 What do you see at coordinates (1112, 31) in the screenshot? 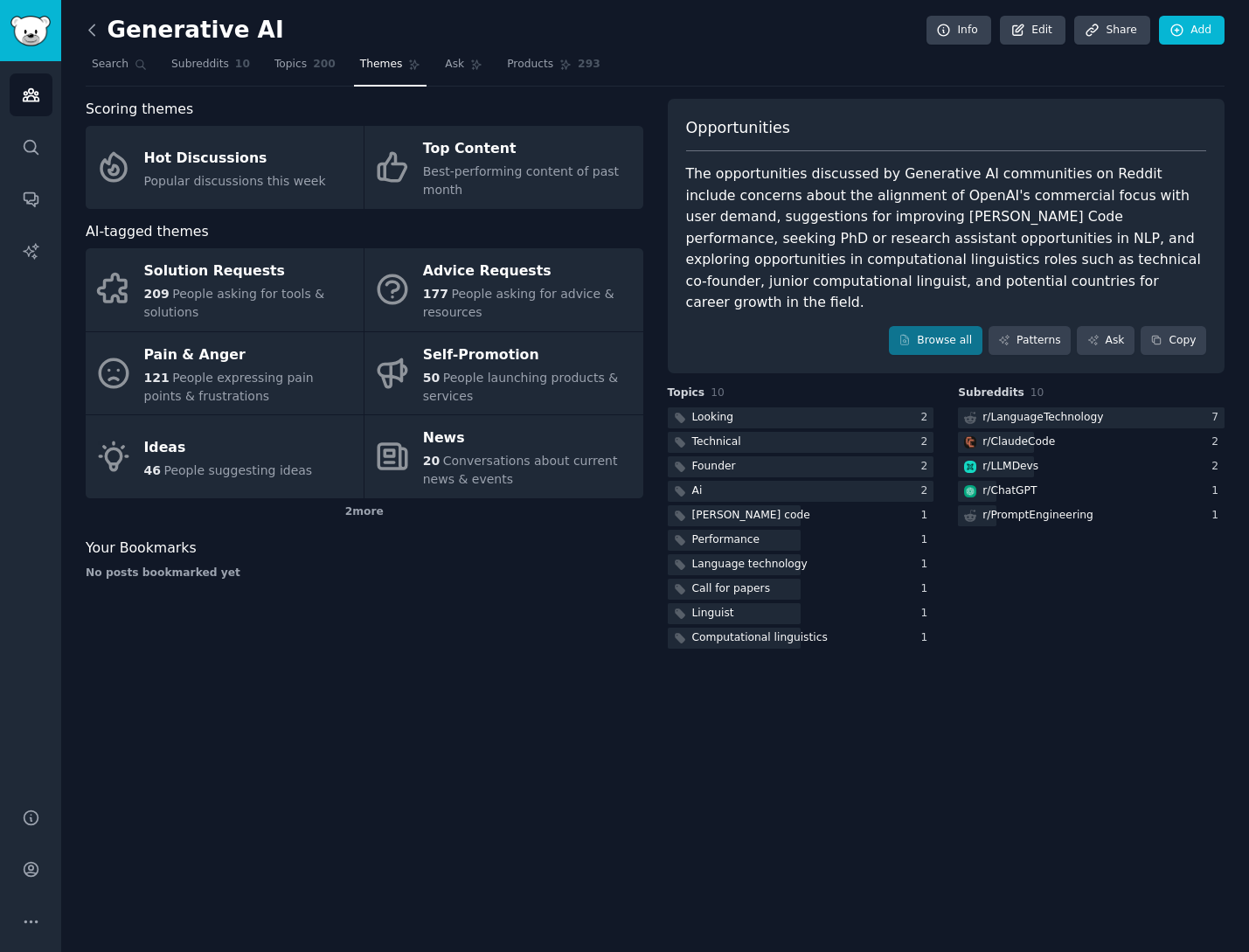
I see `a: Share` at bounding box center [1112, 31].